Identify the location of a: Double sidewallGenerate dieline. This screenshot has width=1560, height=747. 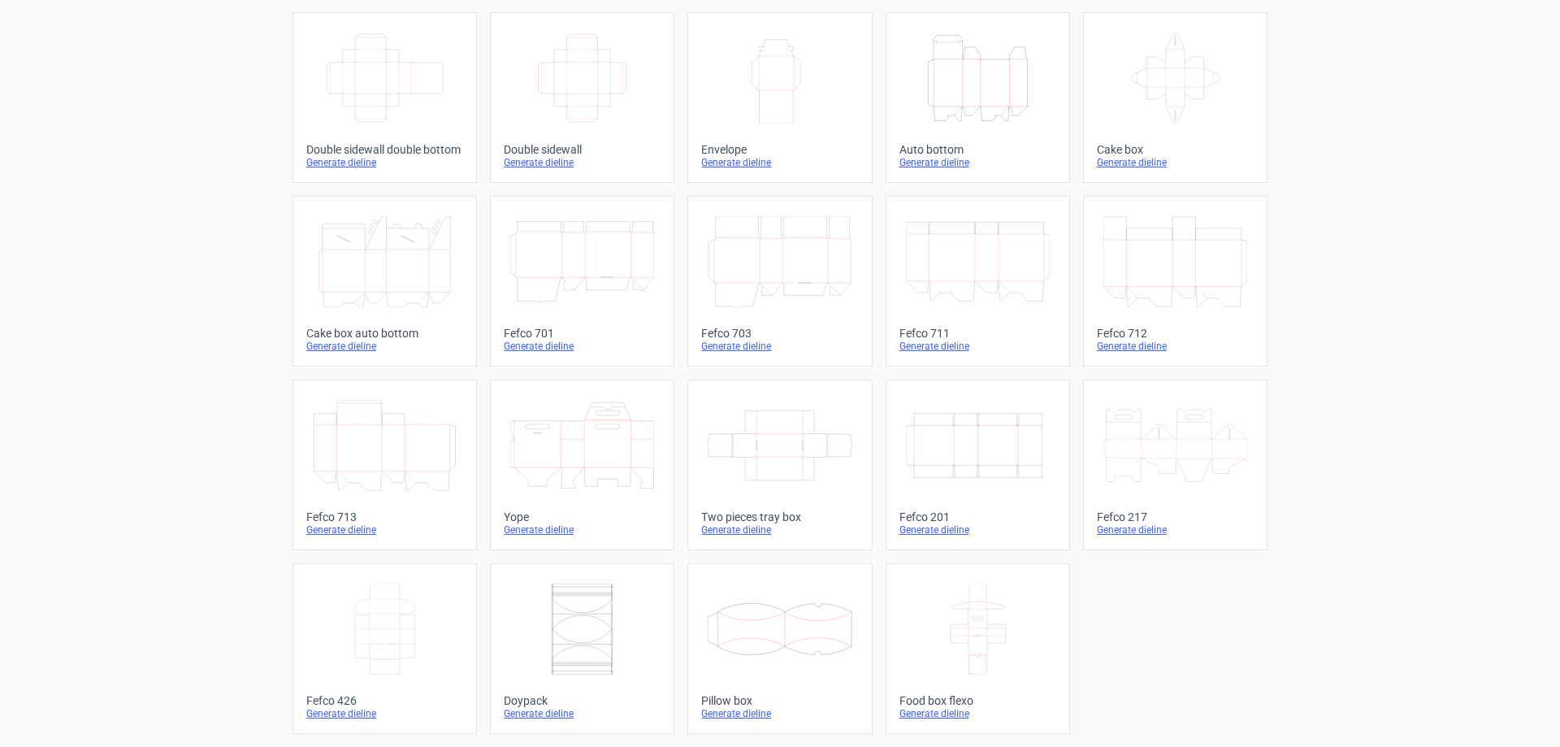
(582, 98).